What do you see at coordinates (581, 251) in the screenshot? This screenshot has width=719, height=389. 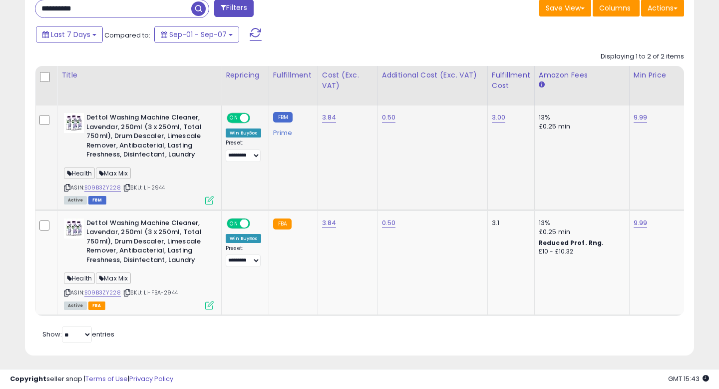 I see `div: £10 - £10.32` at bounding box center [581, 251].